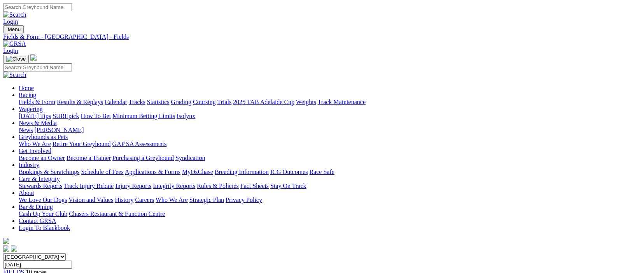 The image size is (625, 273). What do you see at coordinates (197, 172) in the screenshot?
I see `a: MyOzChase` at bounding box center [197, 172].